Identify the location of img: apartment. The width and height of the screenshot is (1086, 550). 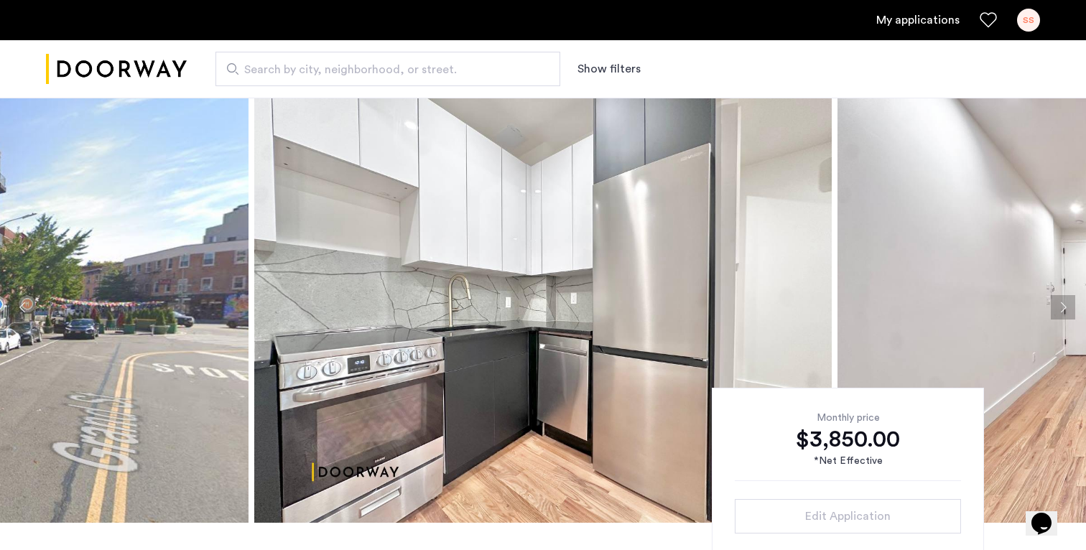
(543, 307).